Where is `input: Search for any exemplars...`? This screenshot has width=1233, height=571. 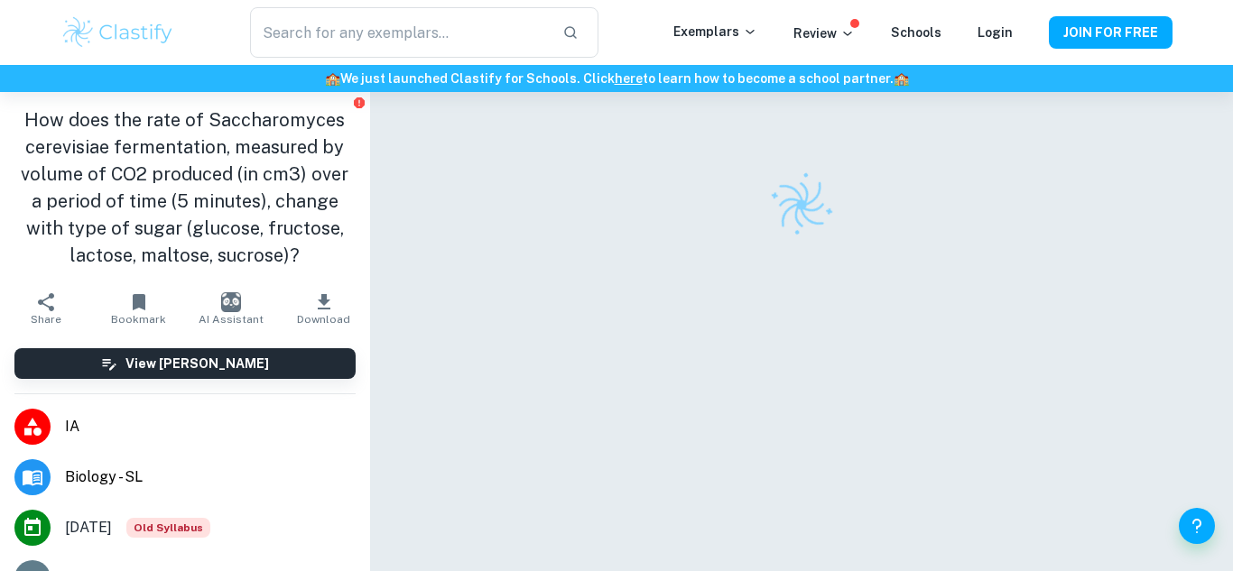 input: Search for any exemplars... is located at coordinates (399, 32).